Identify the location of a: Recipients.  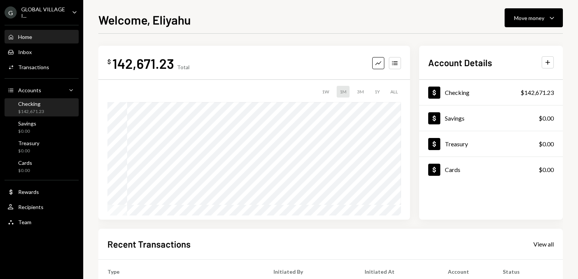
(42, 207).